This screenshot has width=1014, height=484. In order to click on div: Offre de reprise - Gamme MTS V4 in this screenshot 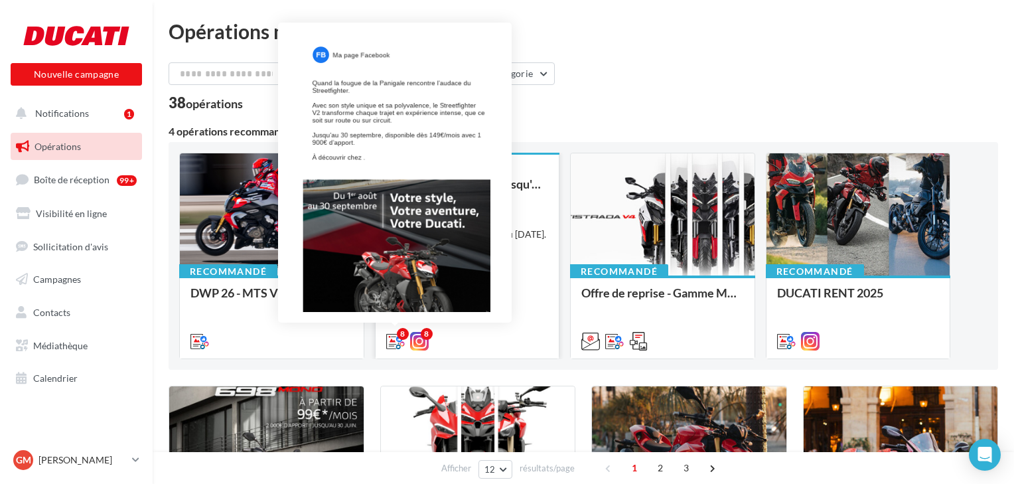, I will do `click(662, 299)`.